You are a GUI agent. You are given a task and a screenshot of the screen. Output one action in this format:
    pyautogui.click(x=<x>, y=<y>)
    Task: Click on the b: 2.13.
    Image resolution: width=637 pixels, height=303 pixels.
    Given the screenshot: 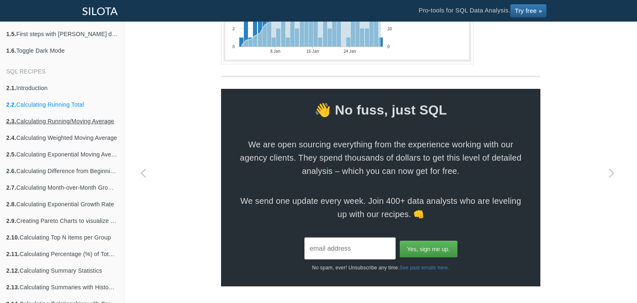 What is the action you would take?
    pyautogui.click(x=13, y=287)
    